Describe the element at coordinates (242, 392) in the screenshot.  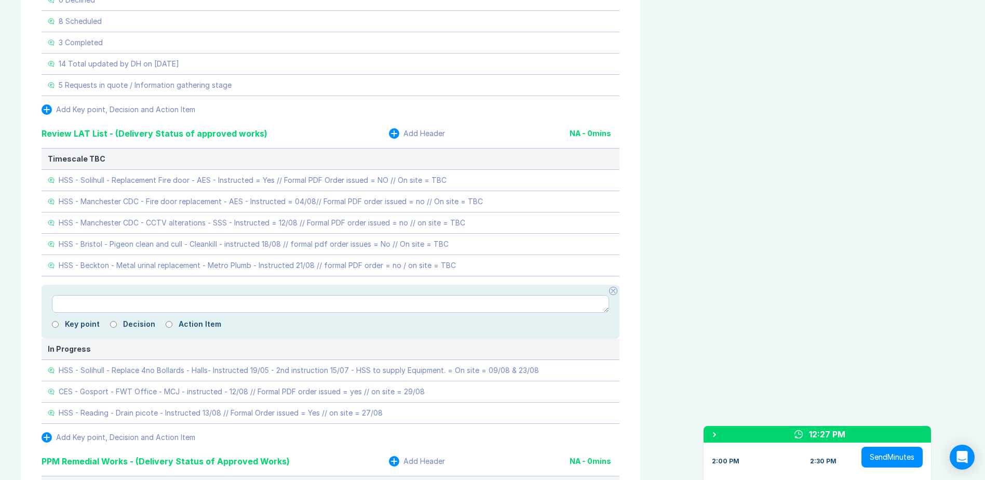
I see `div: CES - Gosport - FWT Office - MCJ - instructed - 12/08 // Formal PDF order issued = yes // on site...` at that location.